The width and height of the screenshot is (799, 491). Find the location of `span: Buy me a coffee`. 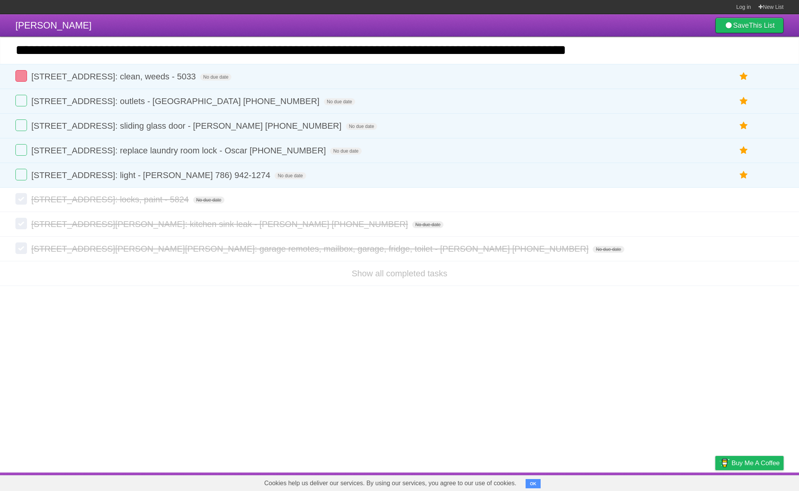

span: Buy me a coffee is located at coordinates (755, 463).